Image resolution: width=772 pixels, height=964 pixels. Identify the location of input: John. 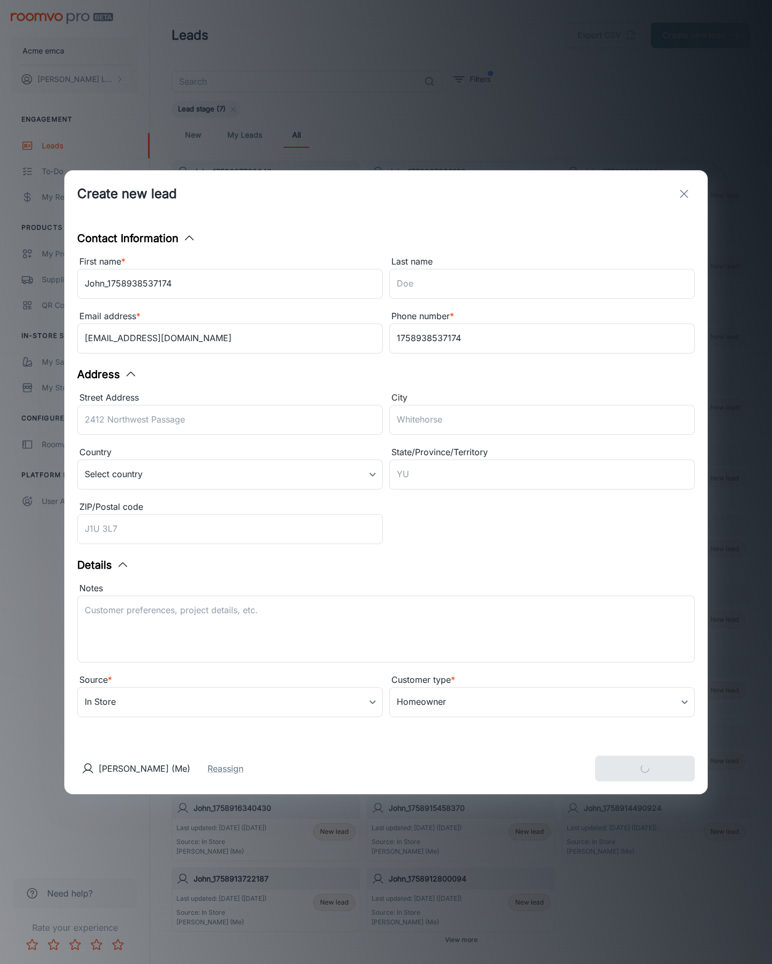
(230, 284).